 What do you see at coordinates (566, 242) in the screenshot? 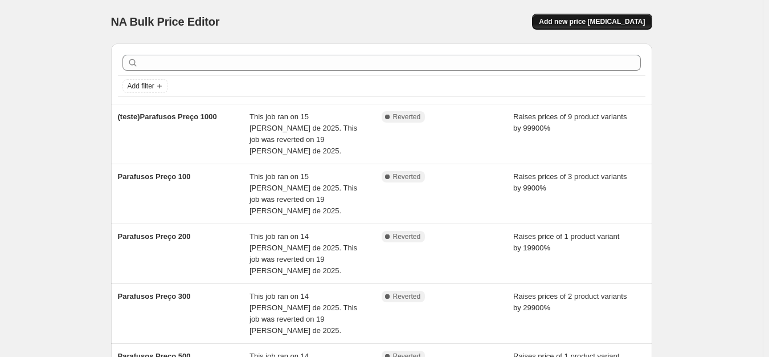
I see `span: Raises price of 1 product variant by 19900%` at bounding box center [566, 242].